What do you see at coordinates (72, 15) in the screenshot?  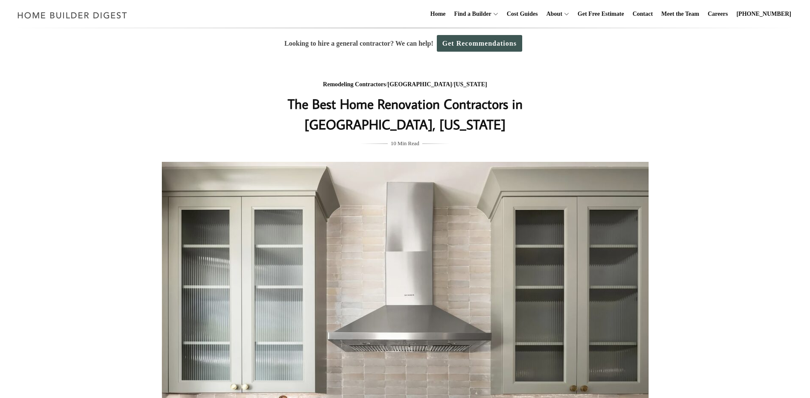 I see `img: Home Builder Digest` at bounding box center [72, 15].